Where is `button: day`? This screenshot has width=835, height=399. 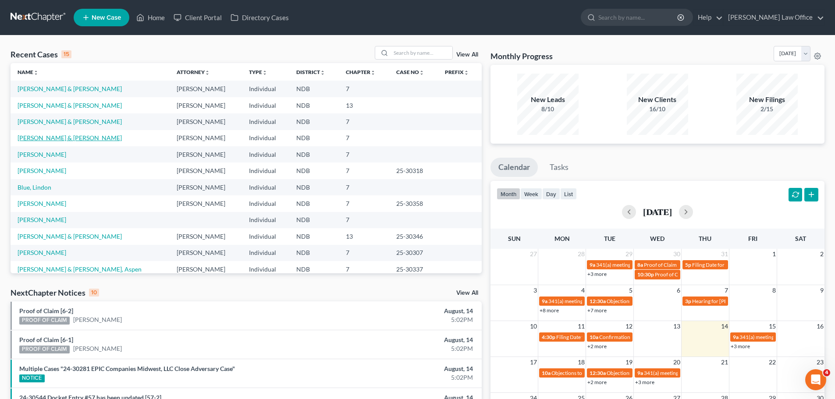
button: day is located at coordinates (551, 194).